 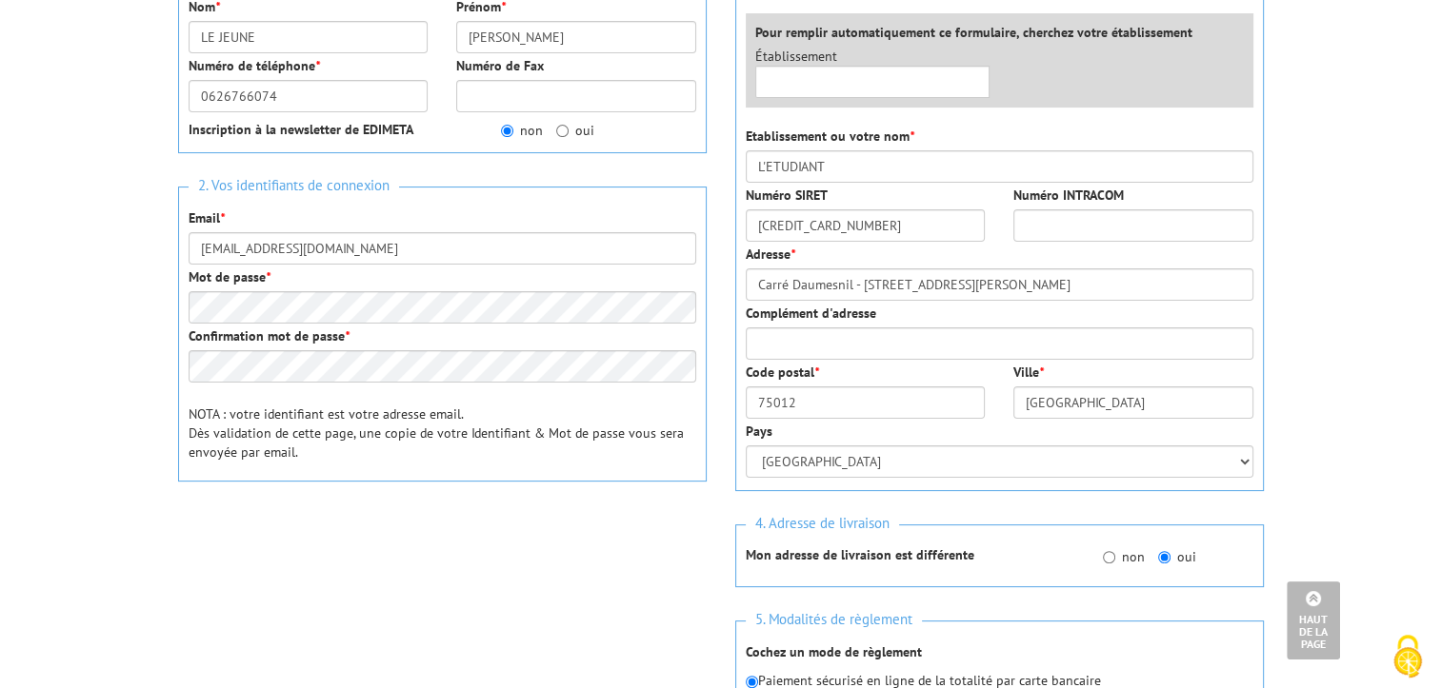 I want to click on label: Ville, so click(x=1028, y=372).